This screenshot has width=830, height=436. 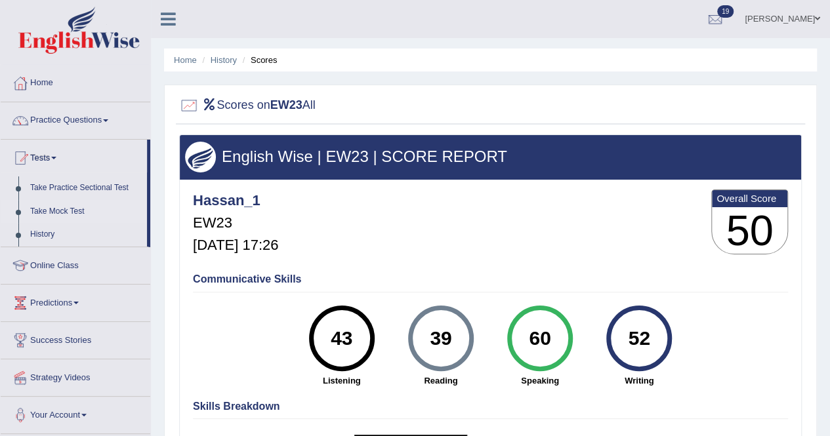 What do you see at coordinates (440, 338) in the screenshot?
I see `div: 39` at bounding box center [440, 338].